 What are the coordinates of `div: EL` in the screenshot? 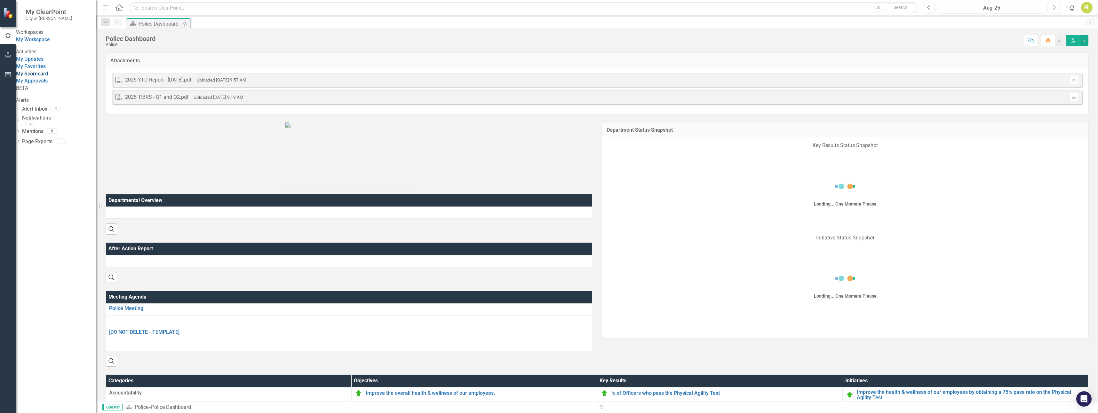 It's located at (1087, 8).